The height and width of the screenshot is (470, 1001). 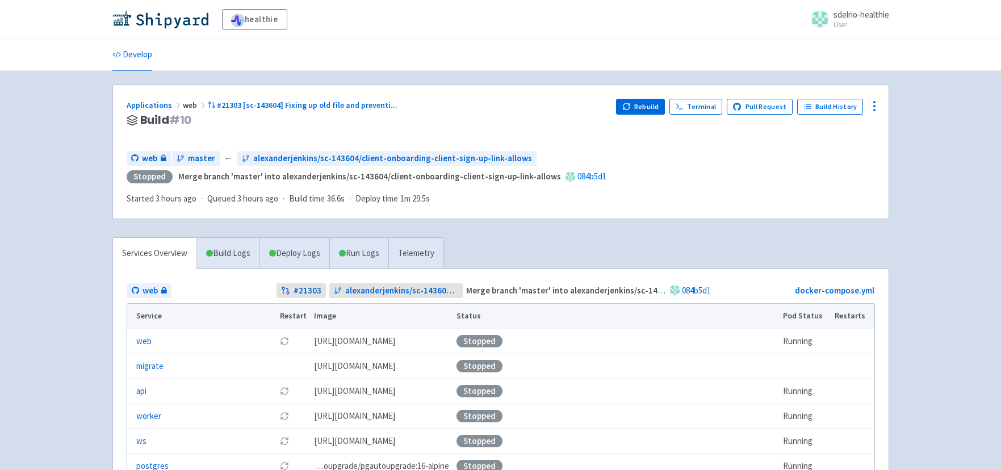 I want to click on a: Deploy Logs, so click(x=294, y=253).